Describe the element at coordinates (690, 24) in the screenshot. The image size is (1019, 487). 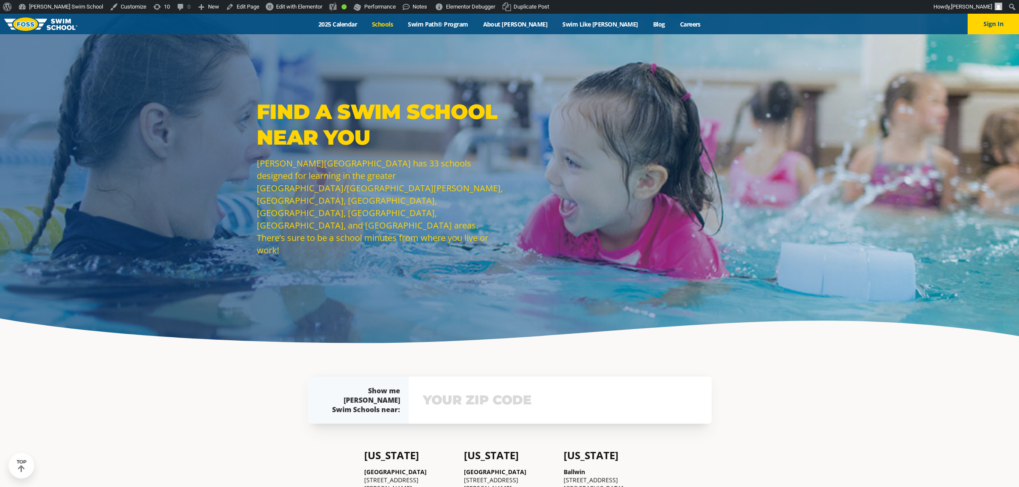
I see `a: Careers` at that location.